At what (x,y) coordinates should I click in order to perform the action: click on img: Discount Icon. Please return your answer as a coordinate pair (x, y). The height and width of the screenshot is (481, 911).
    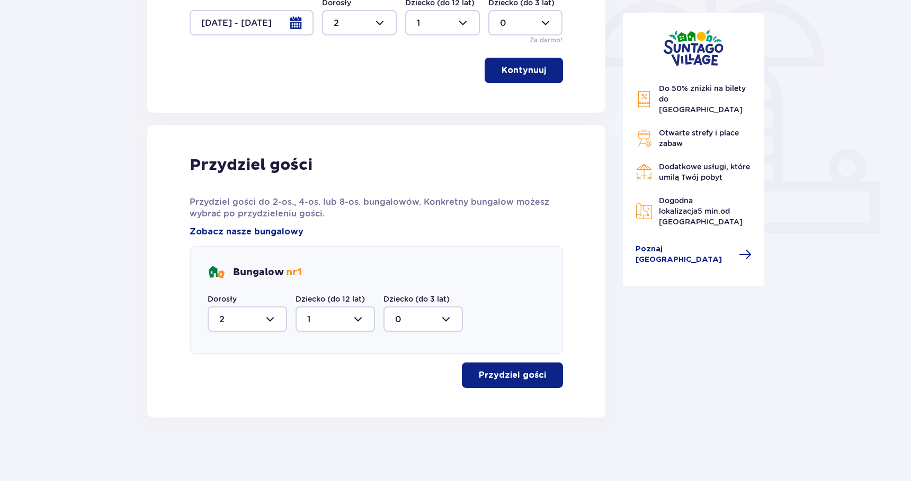
    Looking at the image, I should click on (644, 99).